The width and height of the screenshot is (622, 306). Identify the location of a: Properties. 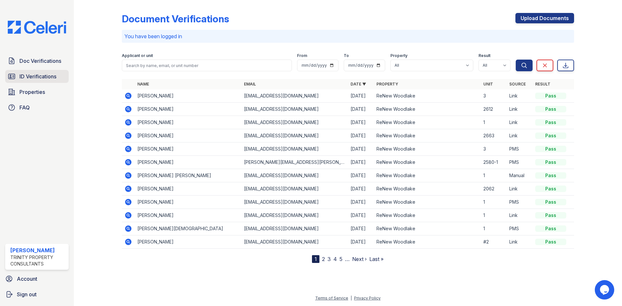
(37, 92).